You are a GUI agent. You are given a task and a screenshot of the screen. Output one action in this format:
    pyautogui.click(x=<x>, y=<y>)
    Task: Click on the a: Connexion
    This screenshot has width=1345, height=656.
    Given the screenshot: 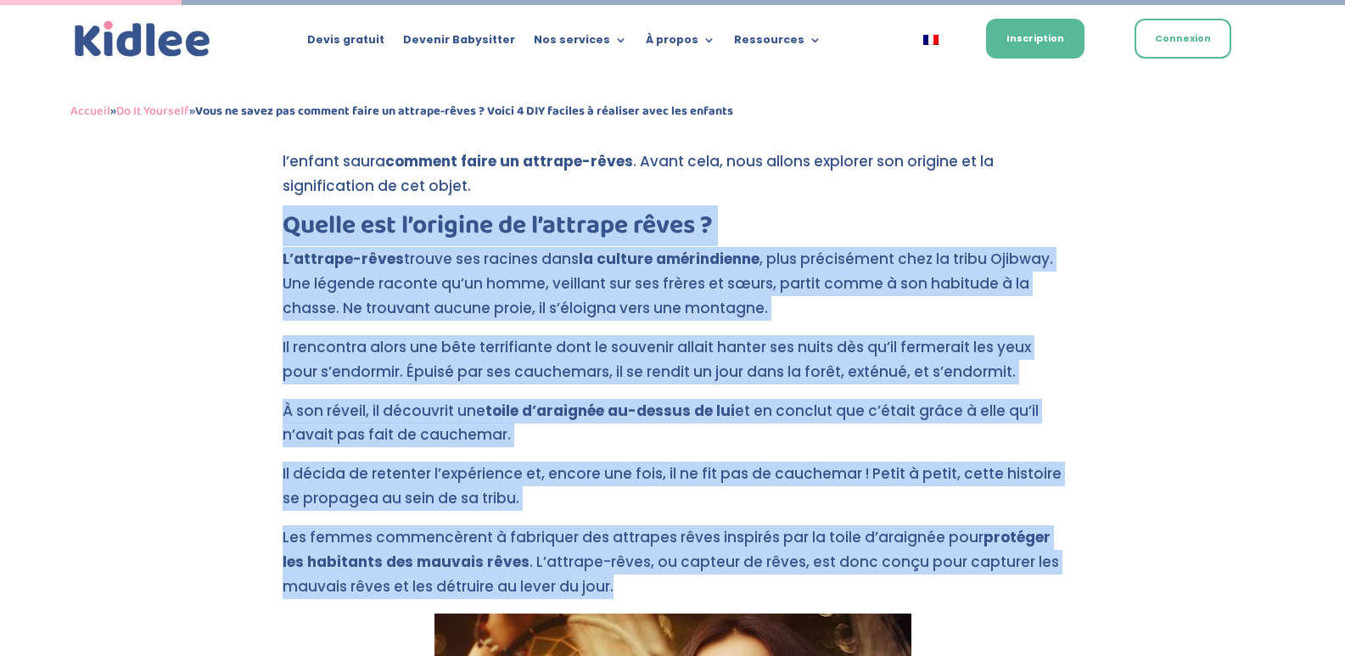 What is the action you would take?
    pyautogui.click(x=1183, y=38)
    